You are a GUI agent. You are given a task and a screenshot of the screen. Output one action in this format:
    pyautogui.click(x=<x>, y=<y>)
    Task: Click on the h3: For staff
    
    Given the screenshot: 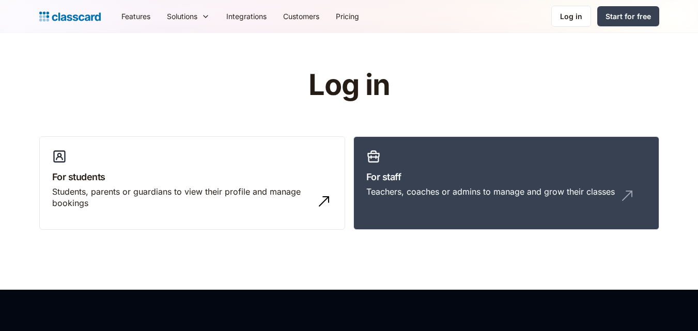 What is the action you would take?
    pyautogui.click(x=507, y=177)
    